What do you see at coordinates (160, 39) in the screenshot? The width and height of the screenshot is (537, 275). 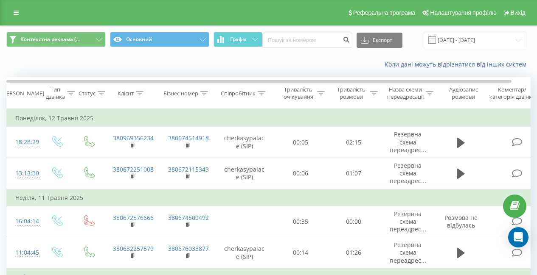 I see `button: Основний` at bounding box center [160, 39].